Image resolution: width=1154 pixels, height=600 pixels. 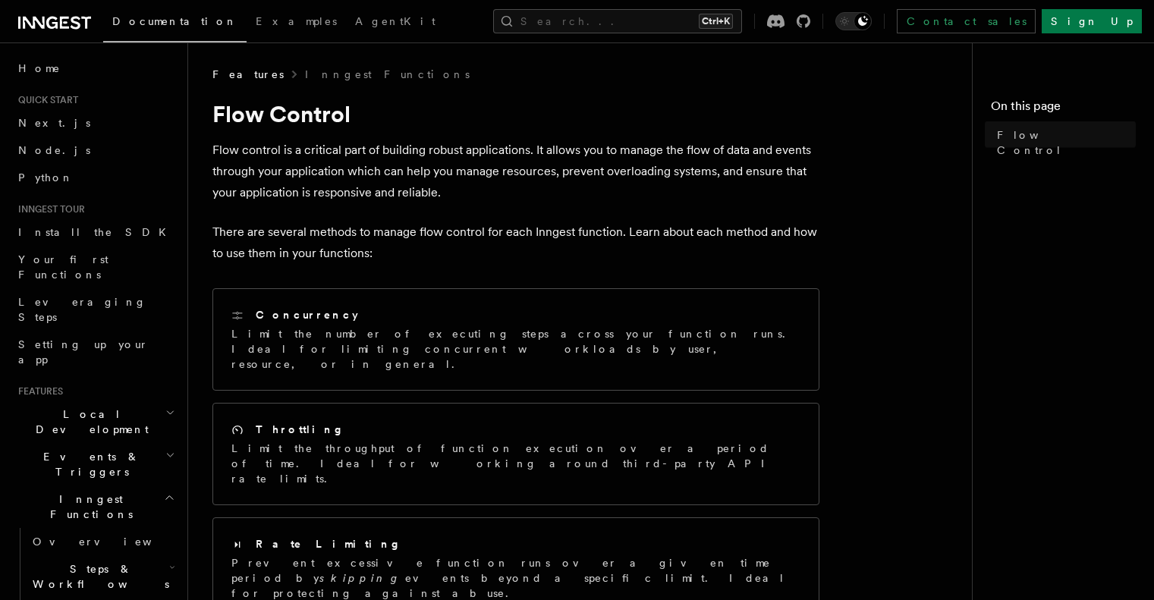 I want to click on span: Install the SDK, so click(x=96, y=232).